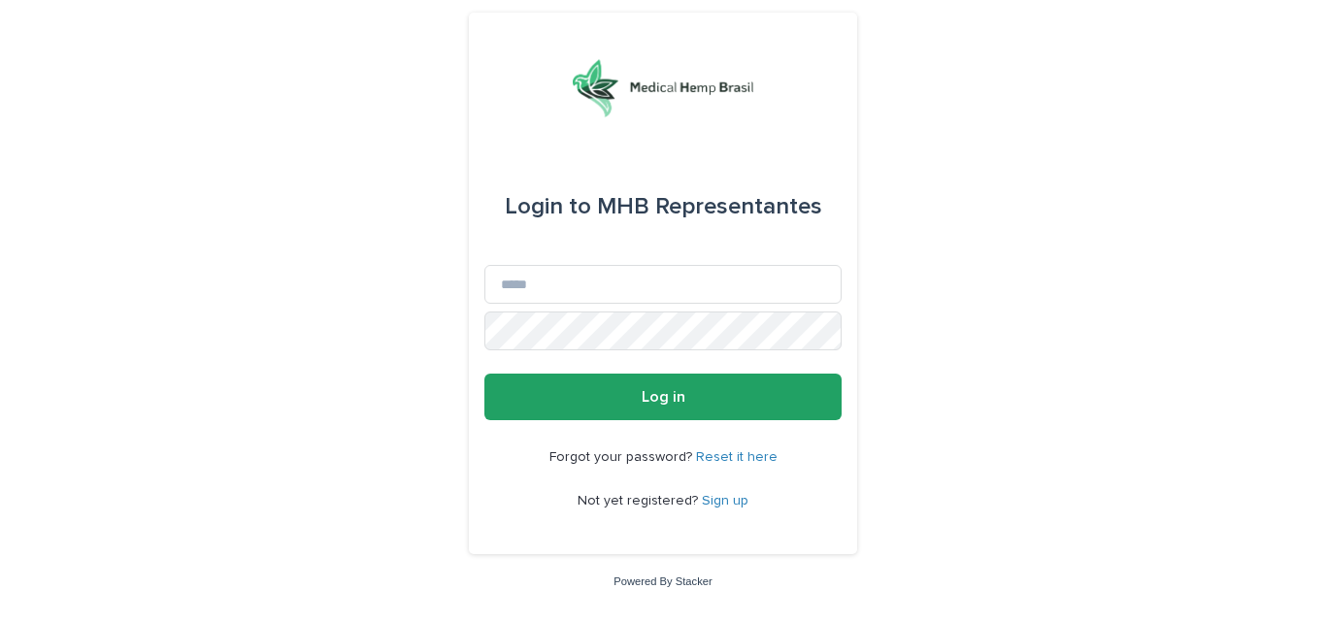 This screenshot has width=1326, height=622. Describe the element at coordinates (622, 457) in the screenshot. I see `span: Forgot your password?` at that location.